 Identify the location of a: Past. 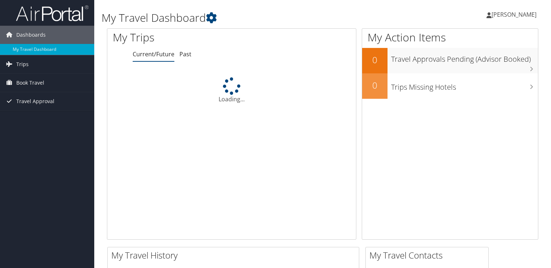
(185, 54).